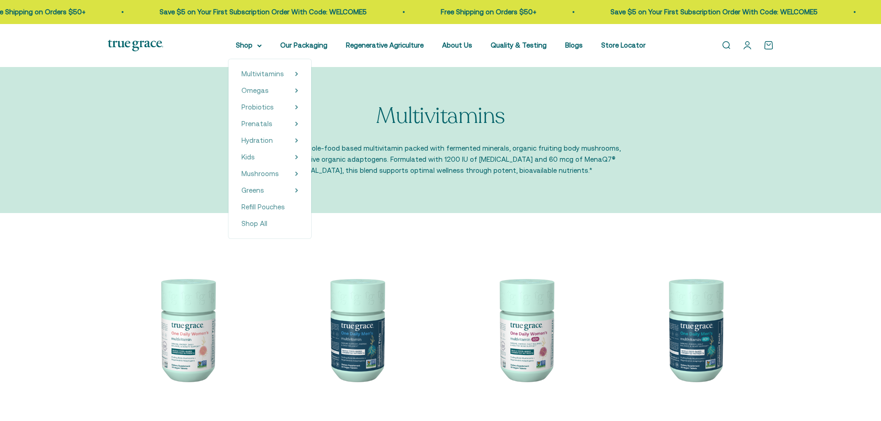 The image size is (881, 421). What do you see at coordinates (488, 12) in the screenshot?
I see `a: Free Shipping on Orders $50+` at bounding box center [488, 12].